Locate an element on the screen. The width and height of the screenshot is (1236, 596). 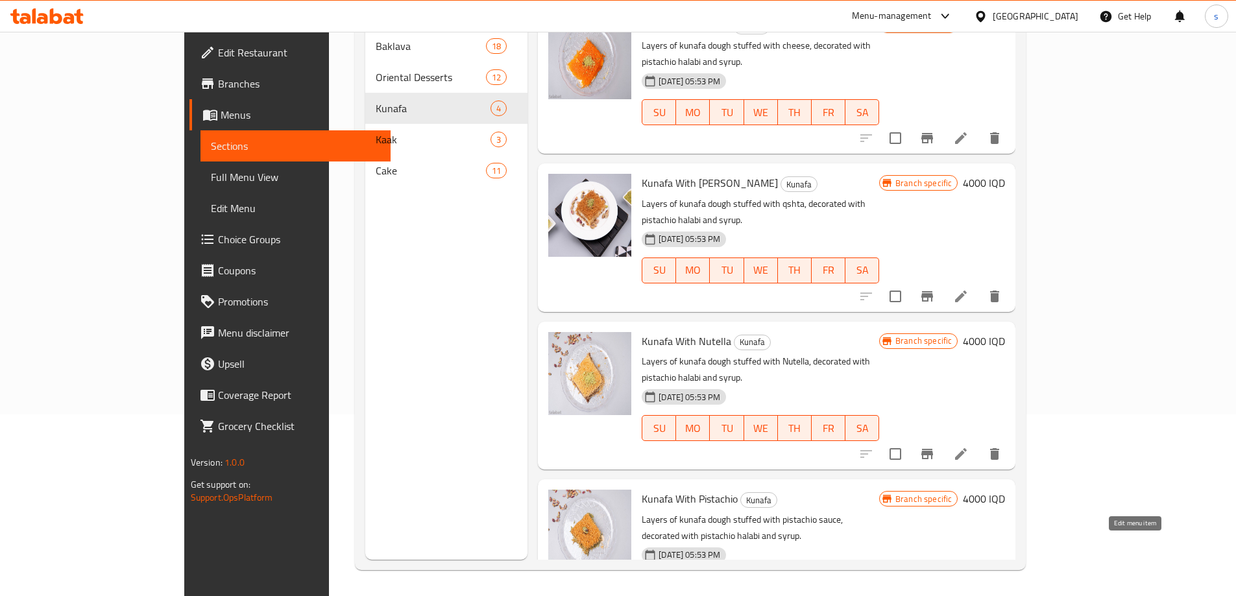
div: Menu-management is located at coordinates (891, 16).